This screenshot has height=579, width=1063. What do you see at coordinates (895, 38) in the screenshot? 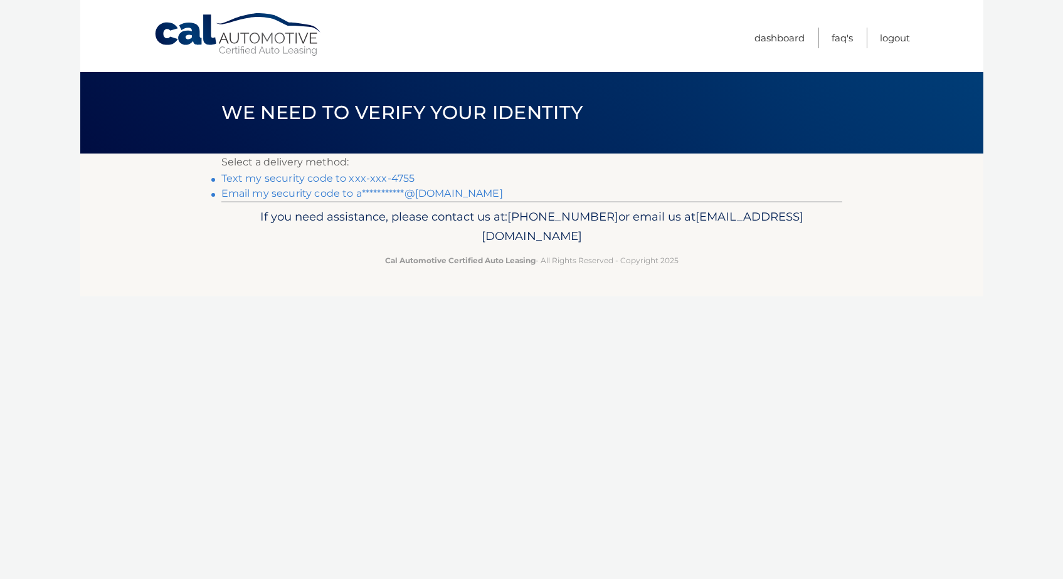
I see `a: Logout` at bounding box center [895, 38].